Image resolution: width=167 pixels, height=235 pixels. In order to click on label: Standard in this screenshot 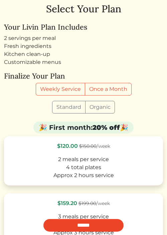, I will do `click(69, 107)`.